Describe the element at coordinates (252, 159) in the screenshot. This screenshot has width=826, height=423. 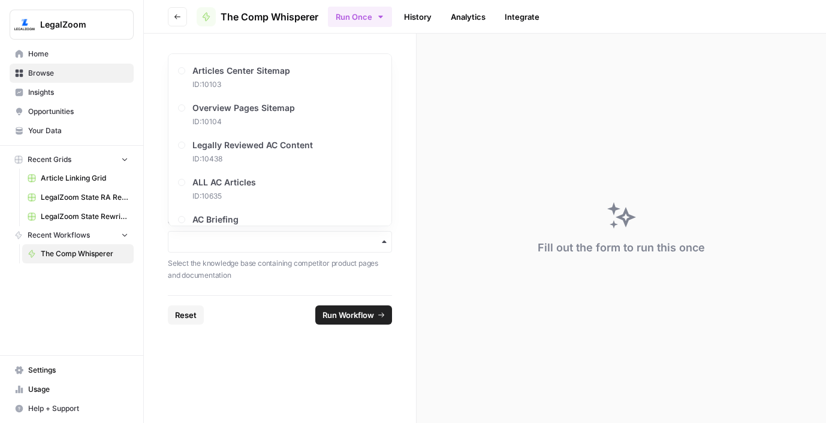
I see `span: ID: 10438` at that location.